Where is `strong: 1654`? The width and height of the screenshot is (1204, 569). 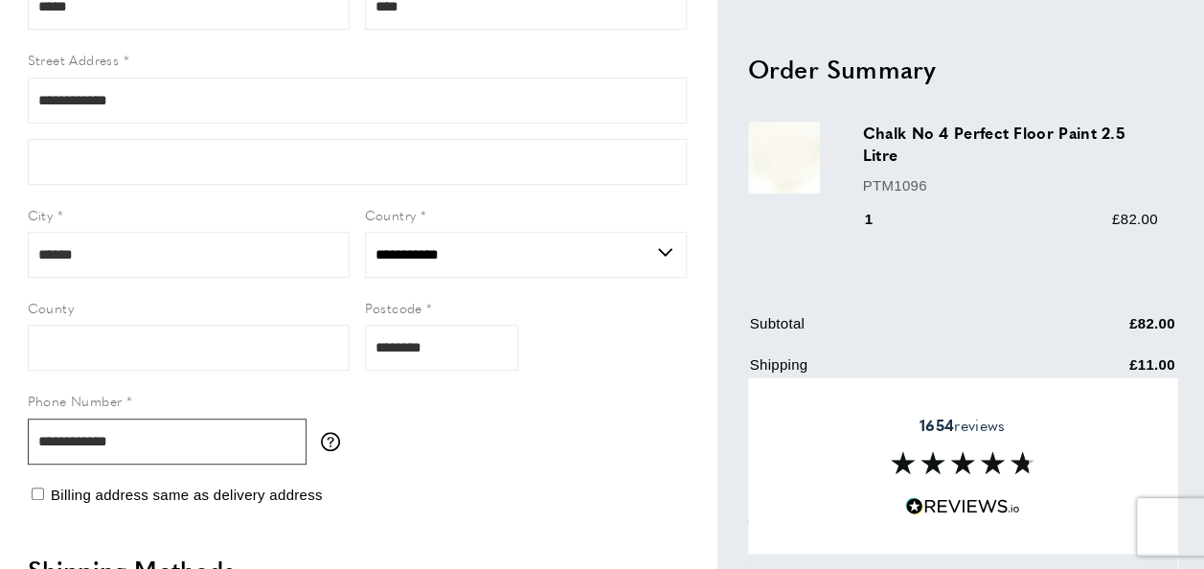 strong: 1654 is located at coordinates (937, 424).